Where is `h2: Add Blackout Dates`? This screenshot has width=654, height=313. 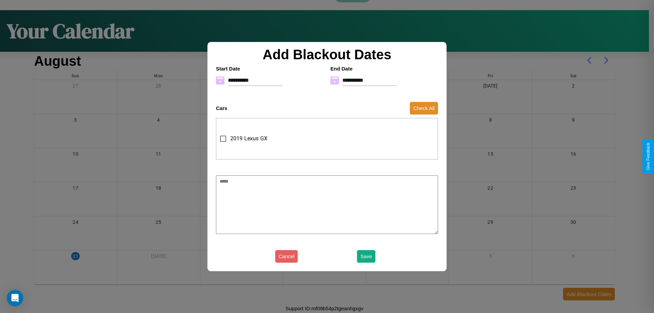 h2: Add Blackout Dates is located at coordinates (327, 54).